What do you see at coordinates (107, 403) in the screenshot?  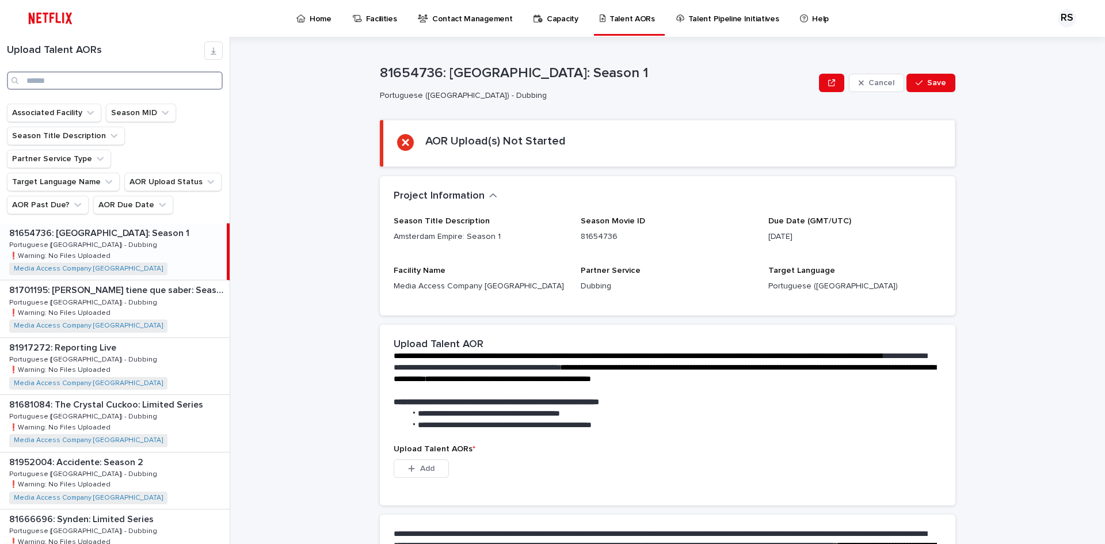 I see `p: 81681084: The Crystal Cuckoo: Limited Series` at bounding box center [107, 403].